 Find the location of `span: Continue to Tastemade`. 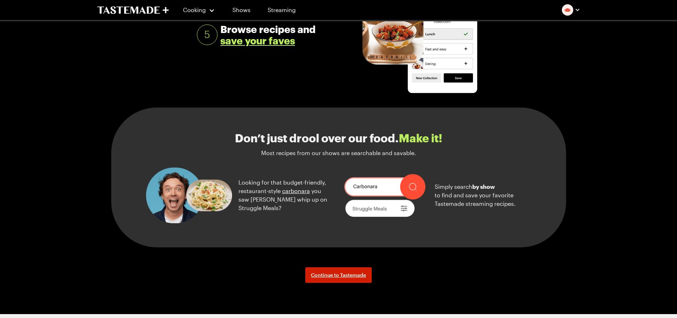

span: Continue to Tastemade is located at coordinates (338, 275).